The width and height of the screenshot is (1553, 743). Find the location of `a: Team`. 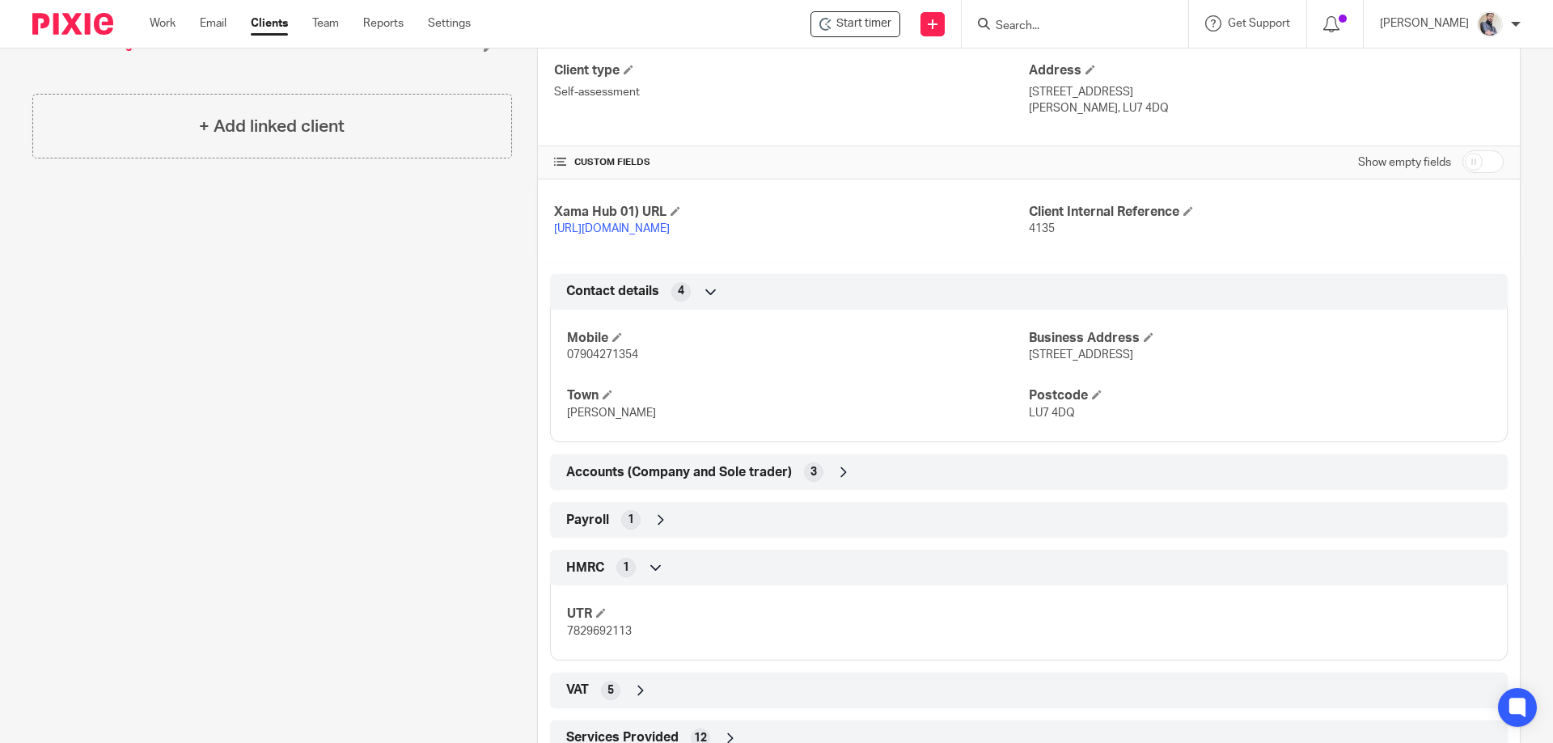

a: Team is located at coordinates (325, 23).